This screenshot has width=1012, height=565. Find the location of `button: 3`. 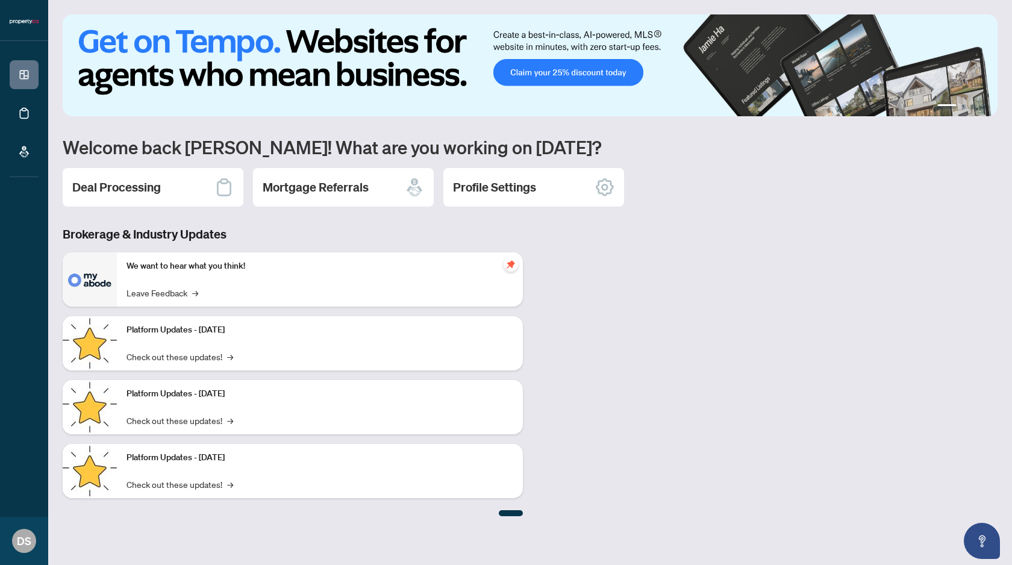

button: 3 is located at coordinates (974, 107).